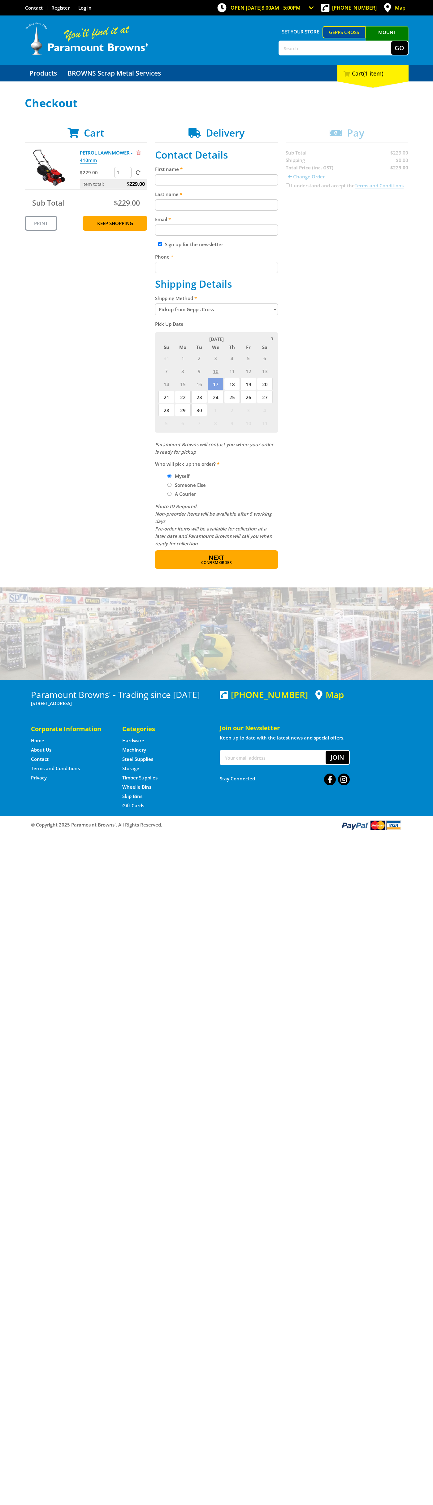  What do you see at coordinates (216, 169) in the screenshot?
I see `label: First name` at bounding box center [216, 169].